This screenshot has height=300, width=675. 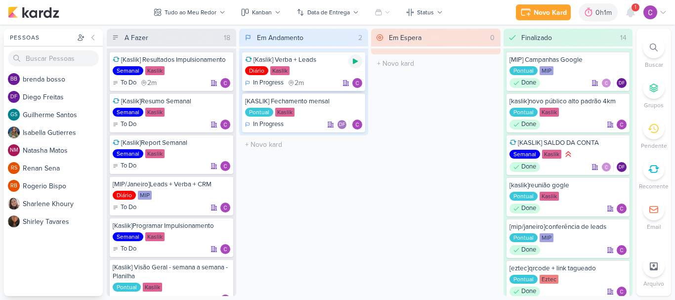 What do you see at coordinates (654, 186) in the screenshot?
I see `p: Recorrente` at bounding box center [654, 186].